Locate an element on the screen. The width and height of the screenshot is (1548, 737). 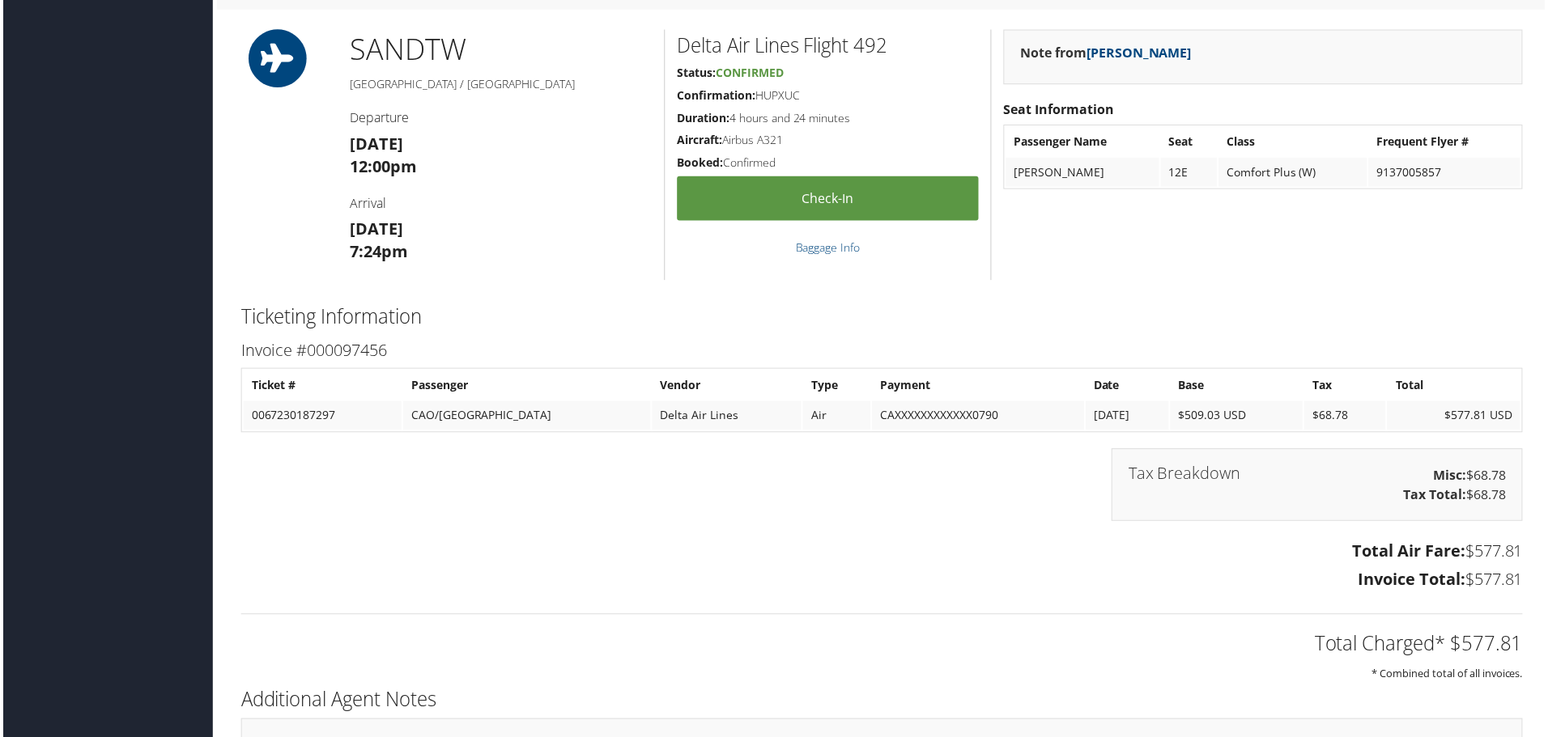
strong: Misc: is located at coordinates (1452, 478).